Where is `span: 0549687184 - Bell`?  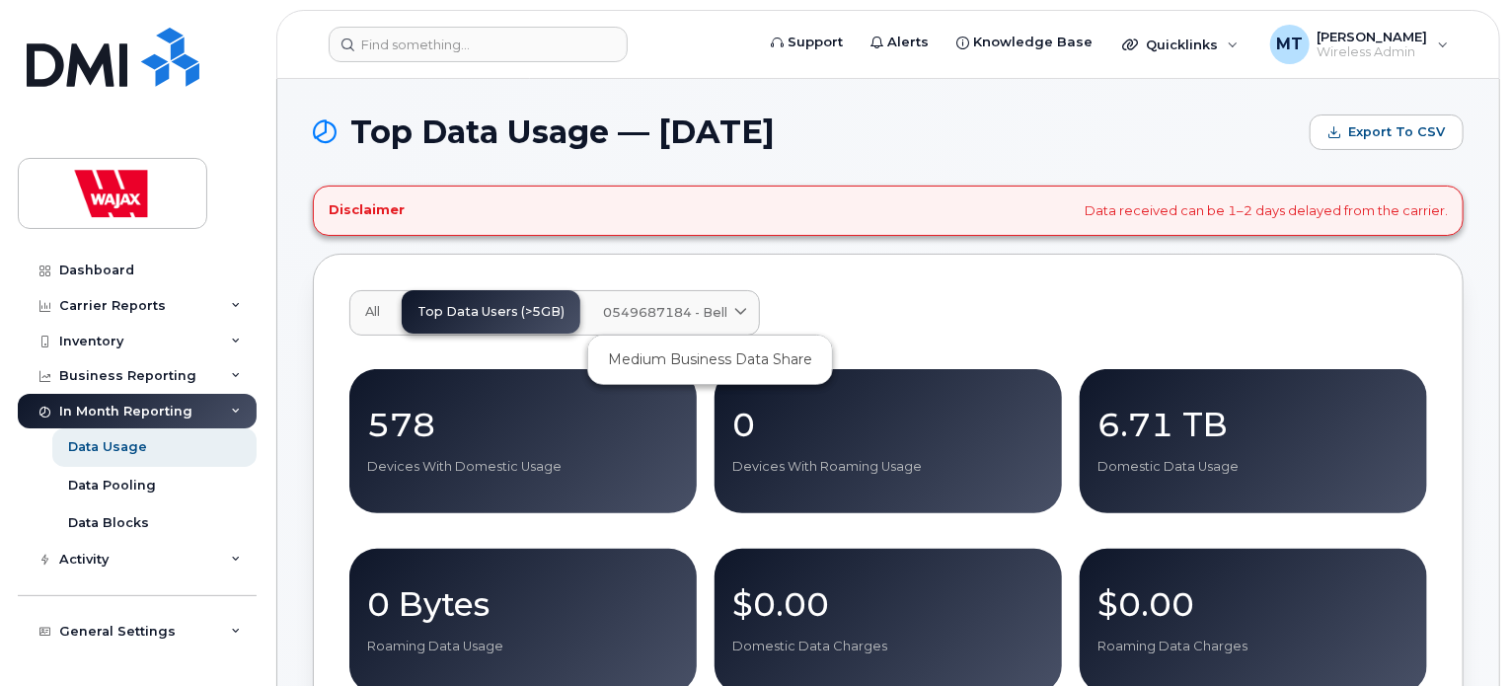
span: 0549687184 - Bell is located at coordinates (665, 312).